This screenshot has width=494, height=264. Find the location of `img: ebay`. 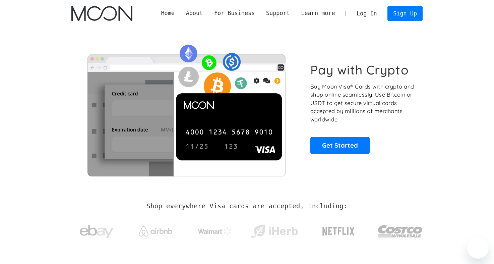

img: ebay is located at coordinates (96, 231).